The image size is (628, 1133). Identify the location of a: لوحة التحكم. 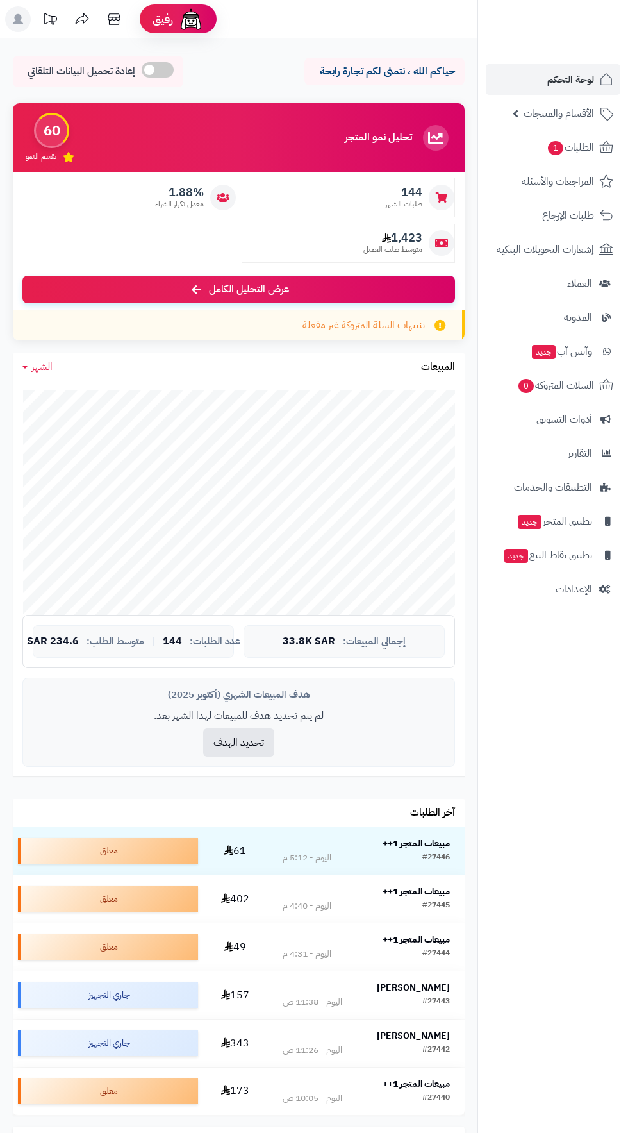
(553, 80).